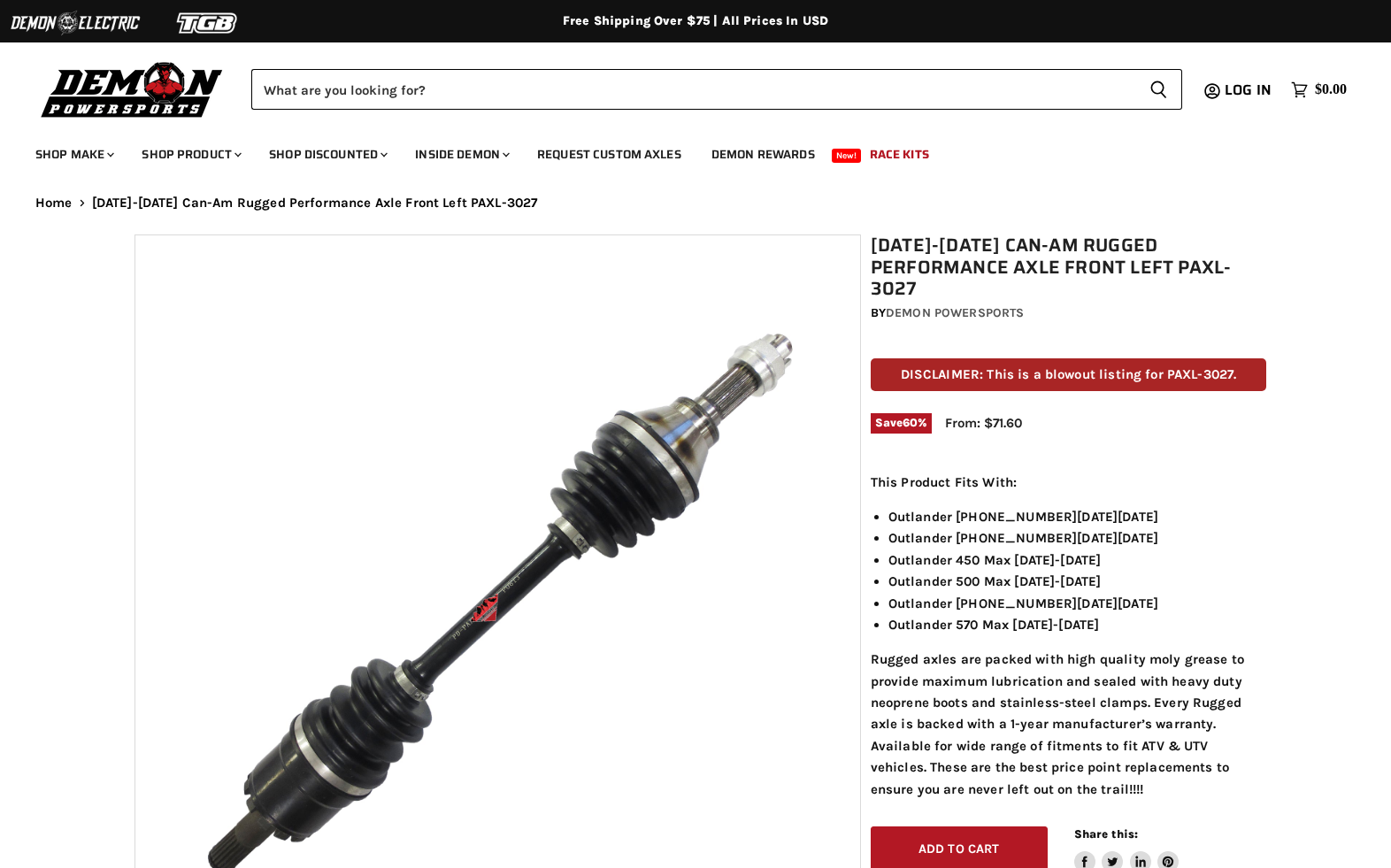 This screenshot has height=868, width=1391. Describe the element at coordinates (609, 154) in the screenshot. I see `a: Request Custom Axles` at that location.